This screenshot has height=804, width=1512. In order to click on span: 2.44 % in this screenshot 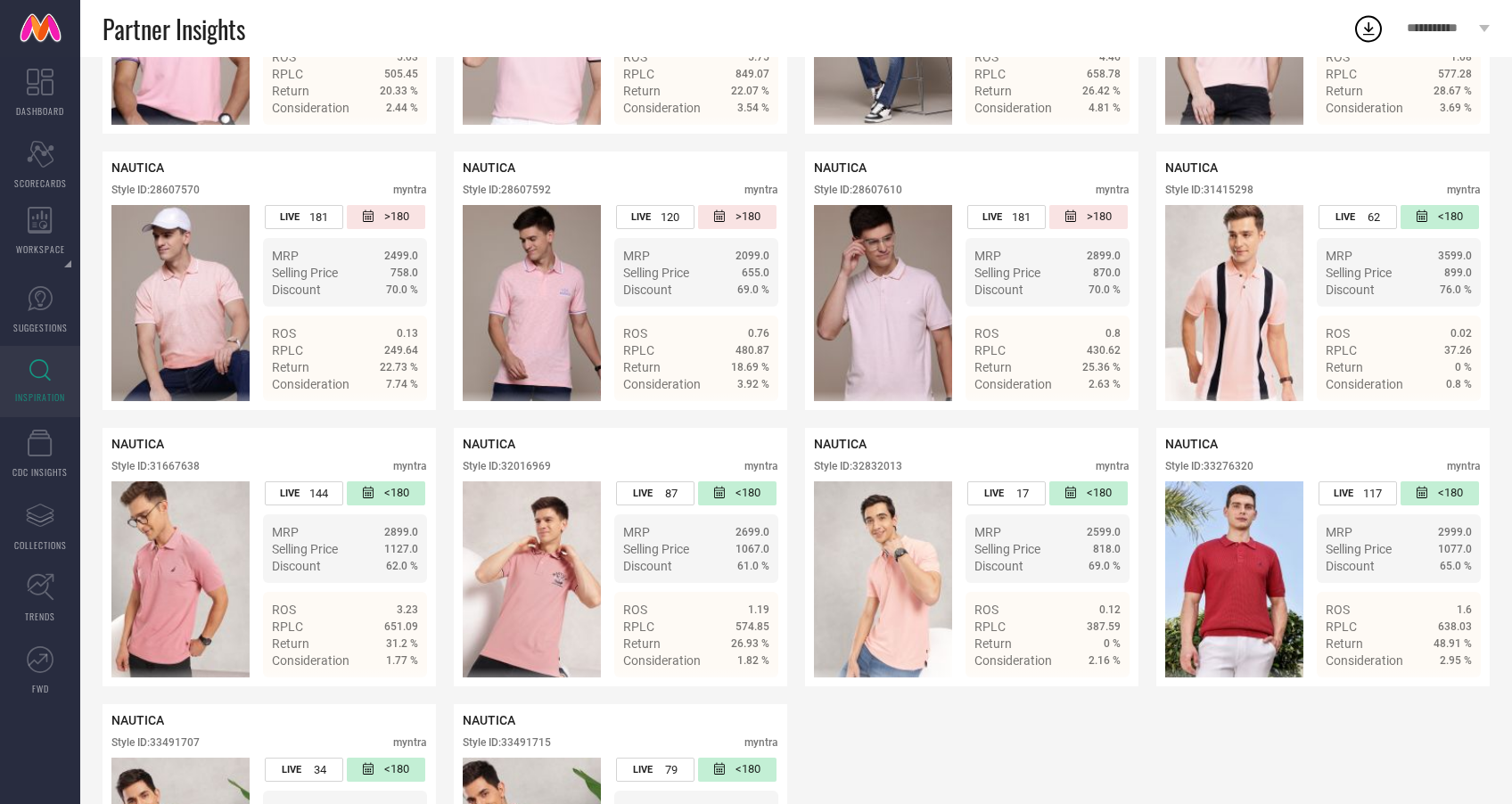, I will do `click(402, 108)`.